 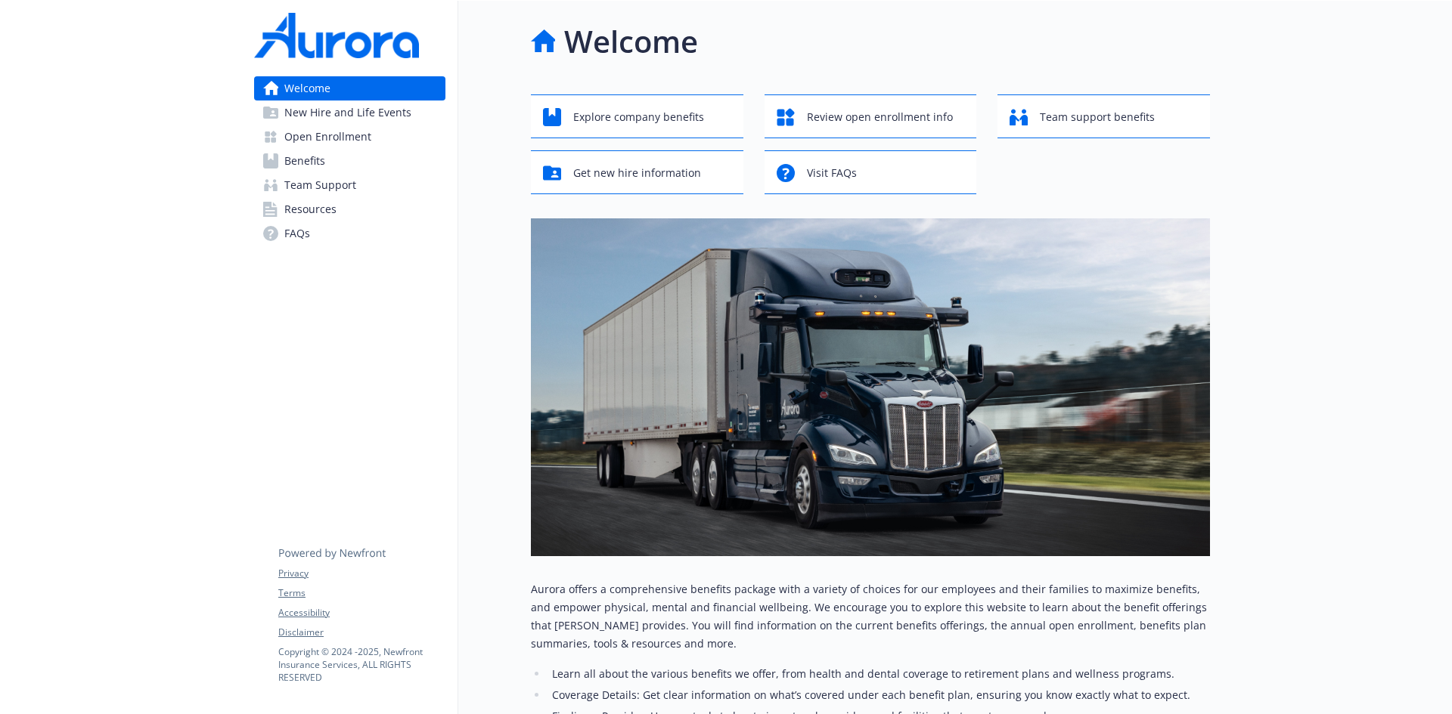 What do you see at coordinates (361, 574) in the screenshot?
I see `a: Privacy` at bounding box center [361, 574].